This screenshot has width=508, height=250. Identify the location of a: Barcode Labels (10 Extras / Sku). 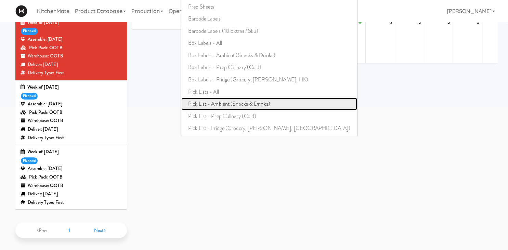
(269, 31).